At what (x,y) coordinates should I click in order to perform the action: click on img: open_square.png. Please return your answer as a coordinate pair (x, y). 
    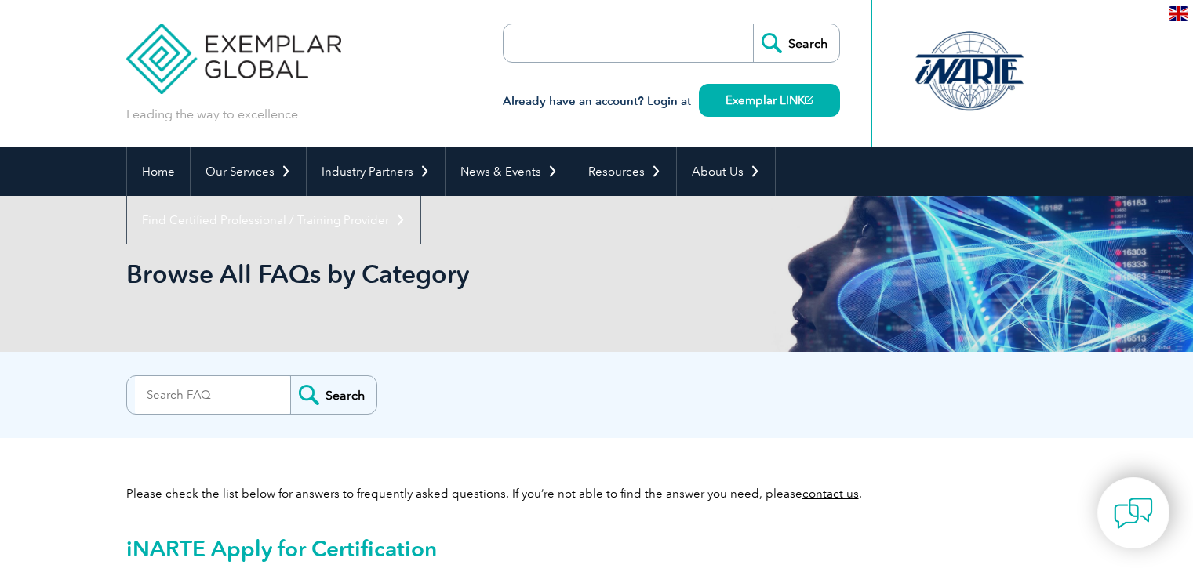
    Looking at the image, I should click on (808, 100).